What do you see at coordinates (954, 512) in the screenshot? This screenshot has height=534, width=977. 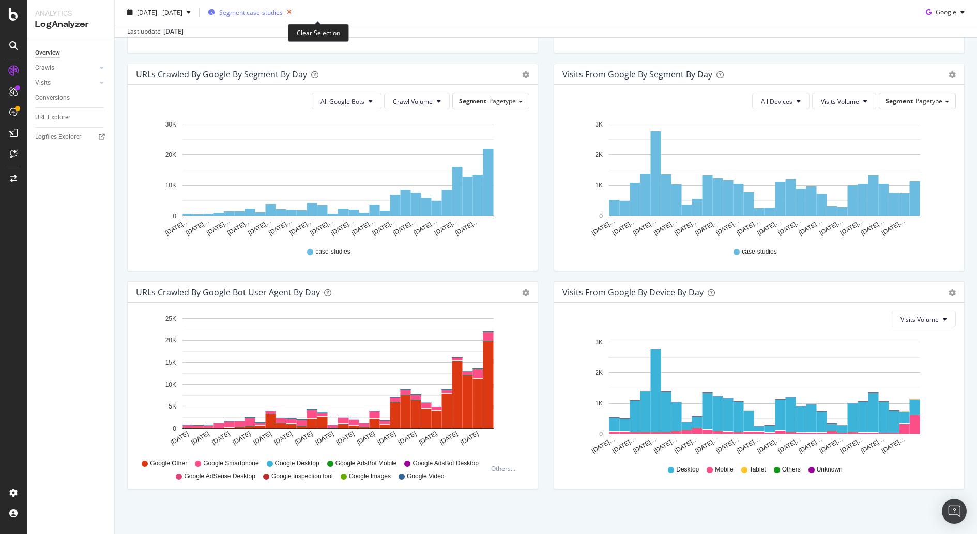 I see `div: Open Intercom Messenger` at bounding box center [954, 512].